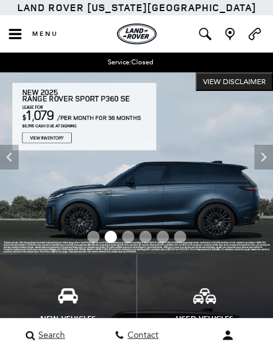 The height and width of the screenshot is (352, 273). What do you see at coordinates (50, 335) in the screenshot?
I see `span: Search` at bounding box center [50, 335].